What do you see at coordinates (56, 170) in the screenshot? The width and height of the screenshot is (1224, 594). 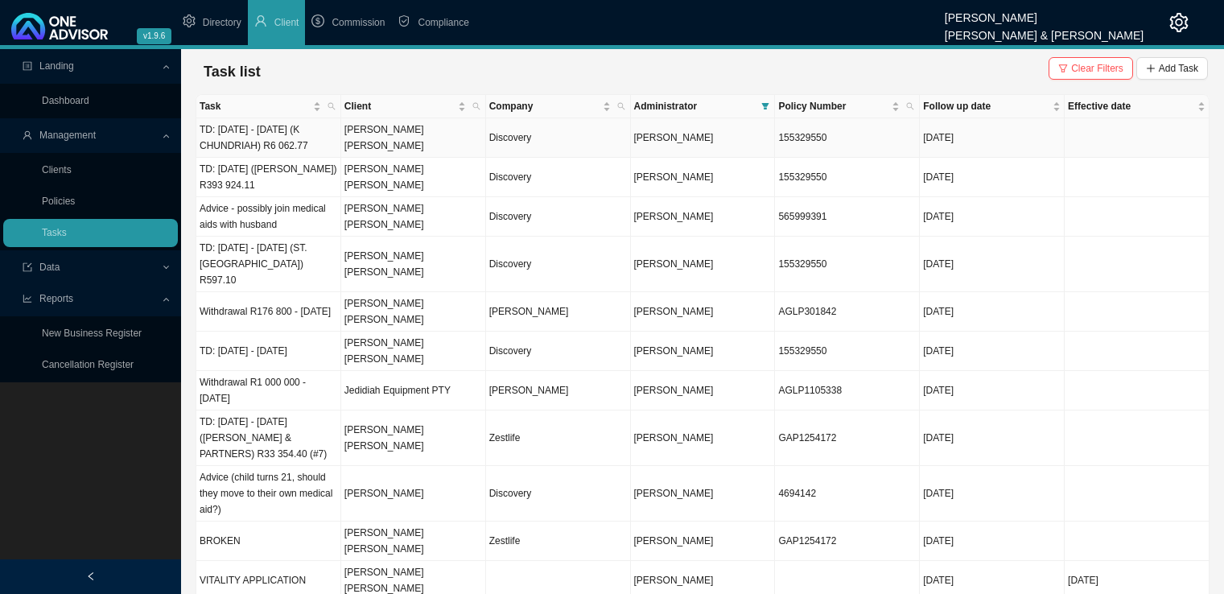 I see `a: Clients` at bounding box center [56, 170].